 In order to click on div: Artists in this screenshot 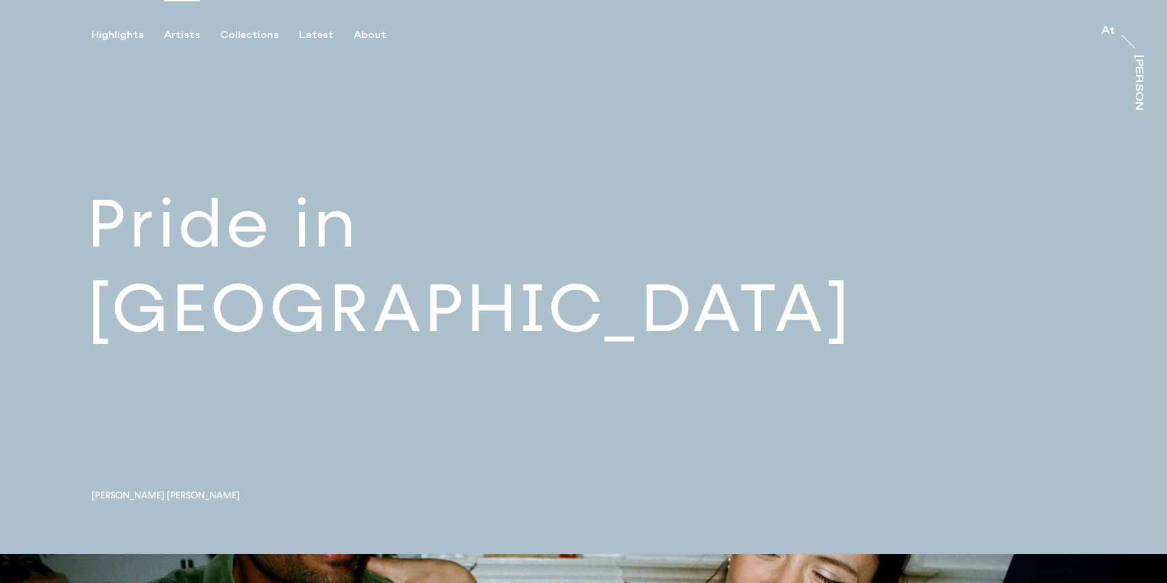, I will do `click(182, 35)`.